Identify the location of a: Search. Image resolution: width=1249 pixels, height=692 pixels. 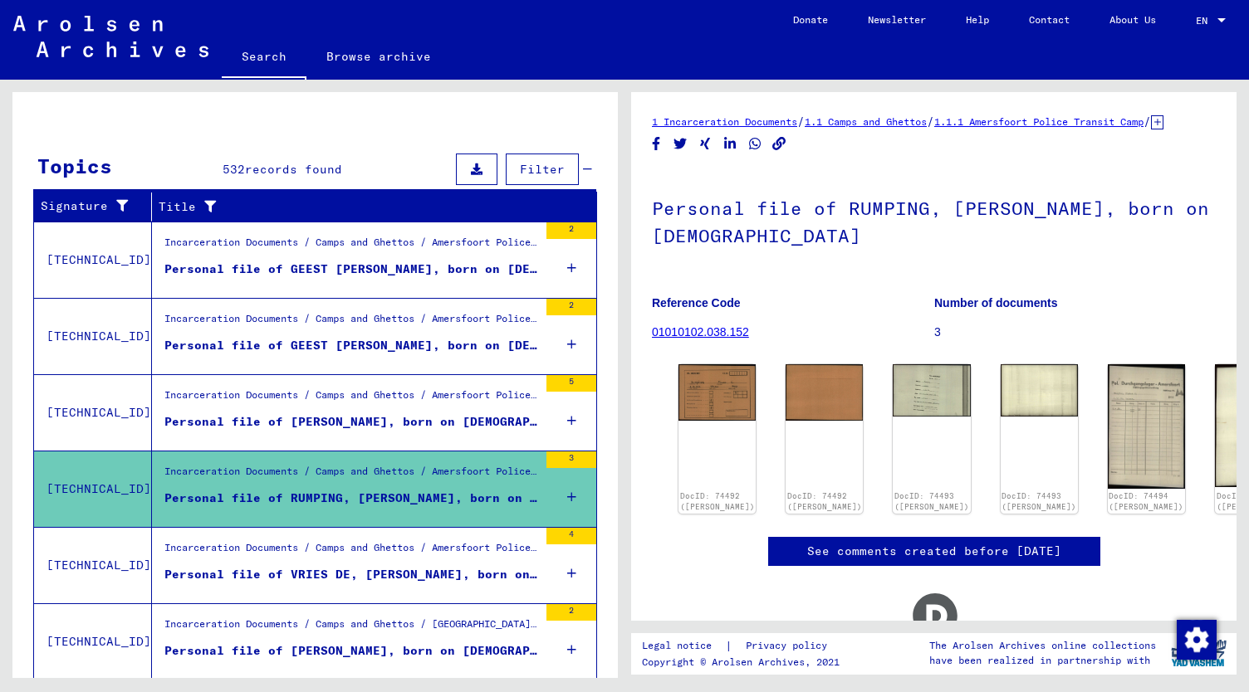
(264, 58).